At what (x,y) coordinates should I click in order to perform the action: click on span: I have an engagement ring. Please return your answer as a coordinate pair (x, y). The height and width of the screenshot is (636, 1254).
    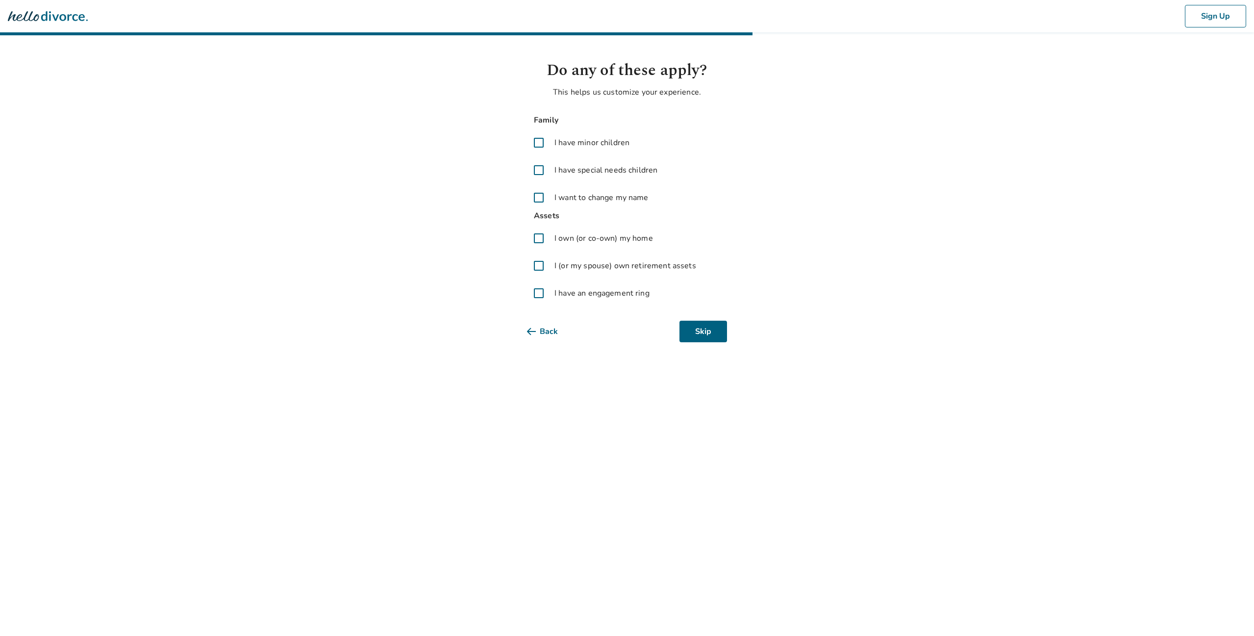
    Looking at the image, I should click on (602, 293).